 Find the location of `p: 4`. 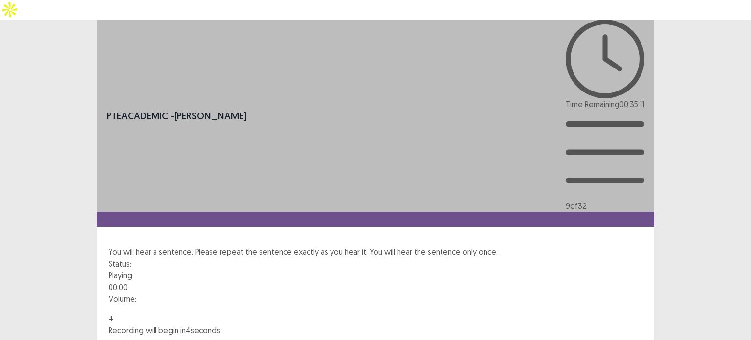

p: 4 is located at coordinates (375, 318).